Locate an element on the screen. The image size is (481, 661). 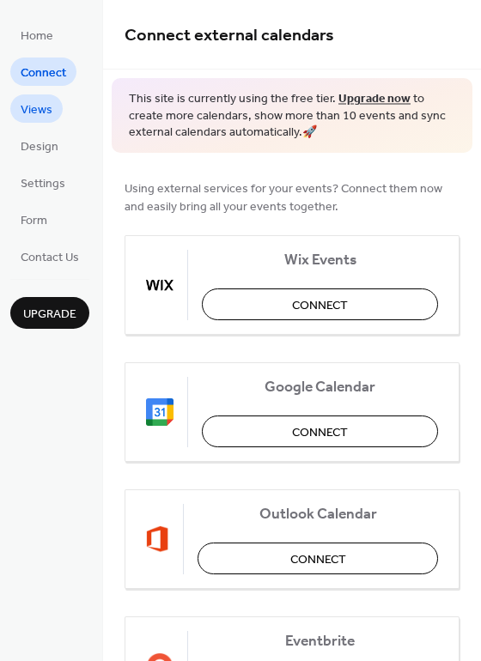
a: Form is located at coordinates (33, 219).